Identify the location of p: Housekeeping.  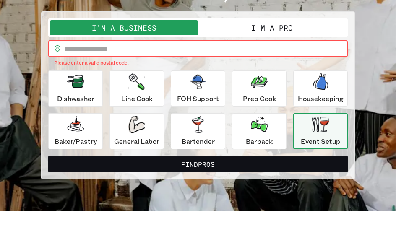
(321, 127).